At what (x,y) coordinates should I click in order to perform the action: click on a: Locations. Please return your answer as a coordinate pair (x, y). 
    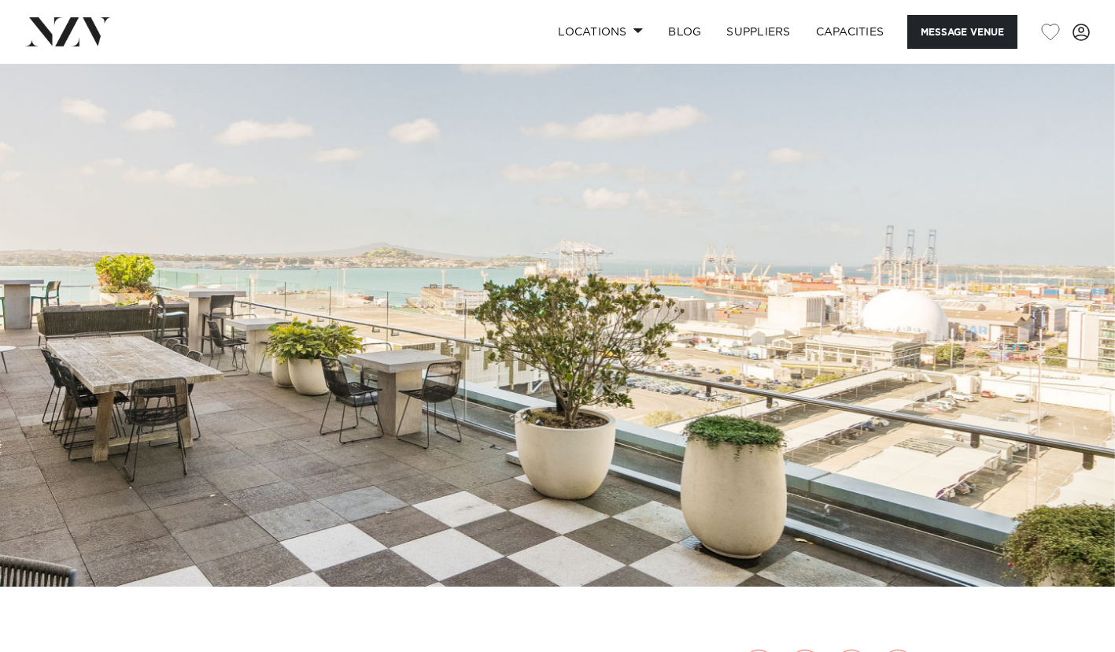
    Looking at the image, I should click on (600, 31).